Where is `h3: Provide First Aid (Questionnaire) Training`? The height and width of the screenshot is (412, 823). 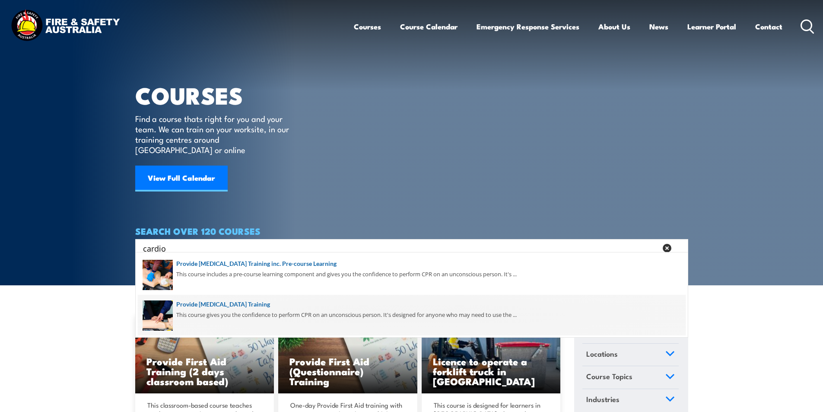
h3: Provide First Aid (Questionnaire) Training is located at coordinates (348, 371).